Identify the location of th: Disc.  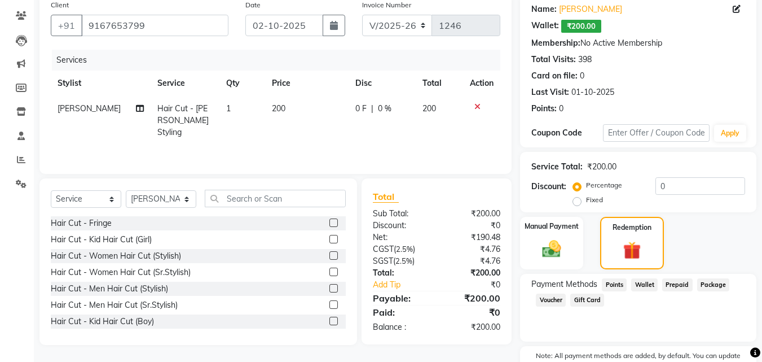
(382, 83).